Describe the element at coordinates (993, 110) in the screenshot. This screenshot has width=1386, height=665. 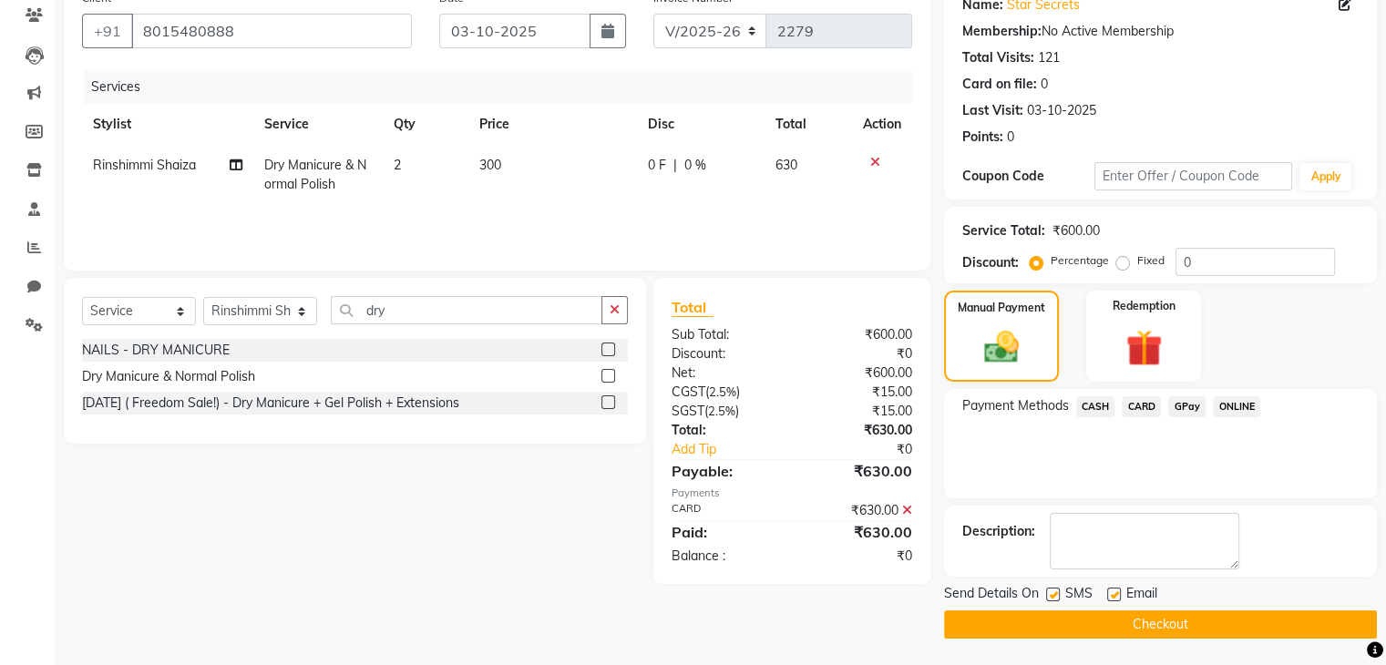
I see `div: Last Visit:` at that location.